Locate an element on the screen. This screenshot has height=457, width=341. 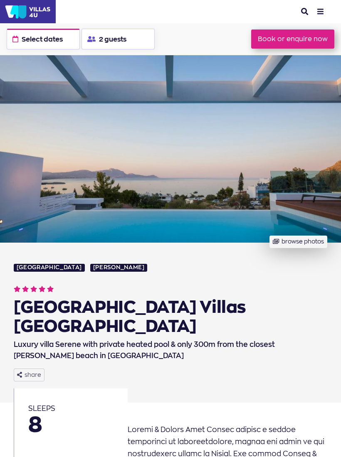
button: Select dates is located at coordinates (43, 39).